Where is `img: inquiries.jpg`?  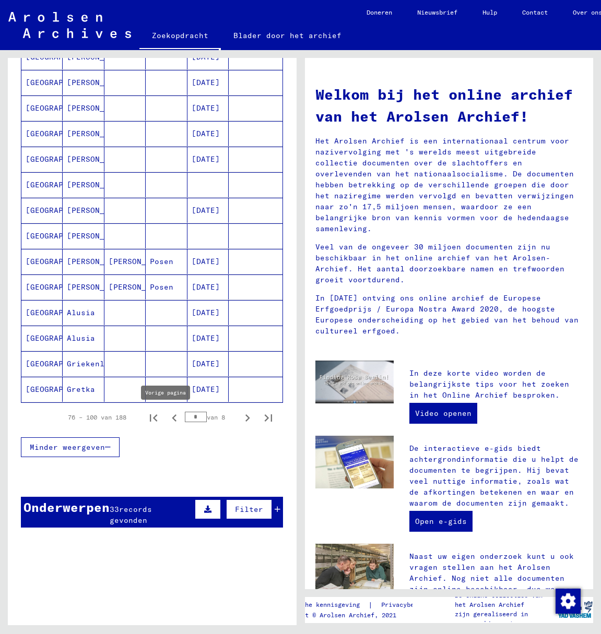 img: inquiries.jpg is located at coordinates (354, 570).